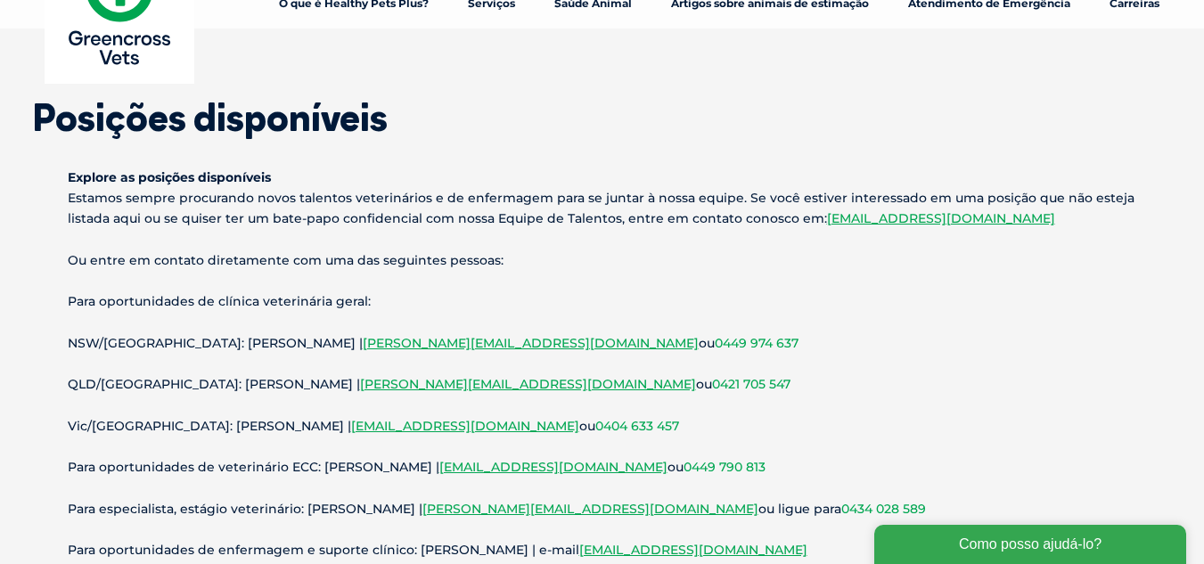  What do you see at coordinates (637, 426) in the screenshot?
I see `a: 0404 633 457` at bounding box center [637, 426].